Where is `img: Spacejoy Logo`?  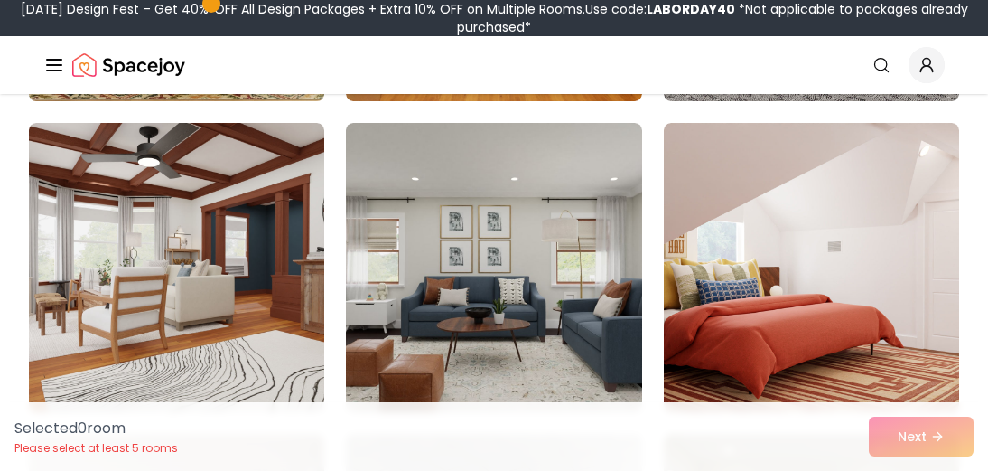
img: Spacejoy Logo is located at coordinates (128, 65).